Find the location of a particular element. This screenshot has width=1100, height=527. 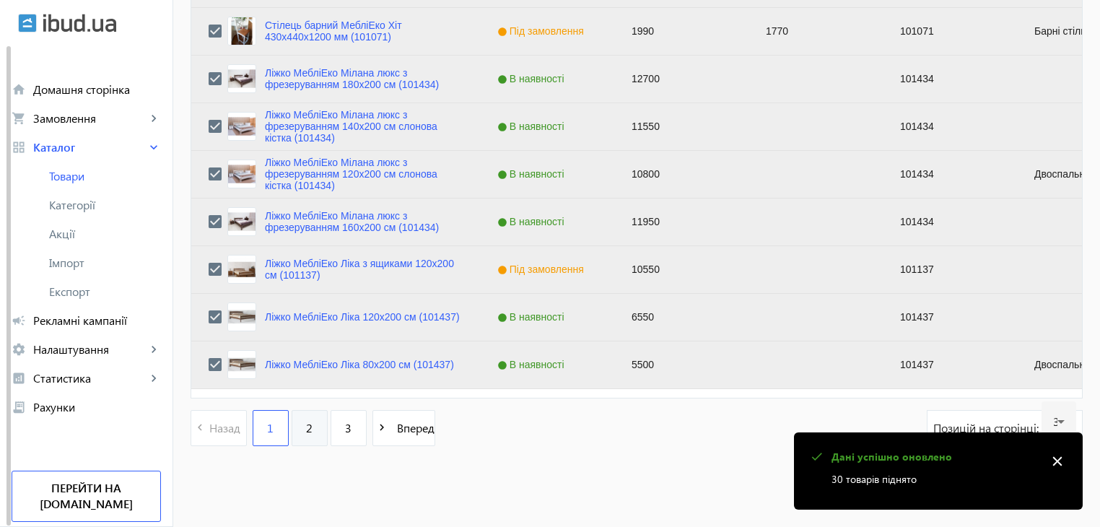

mat-icon: close is located at coordinates (1057, 461).